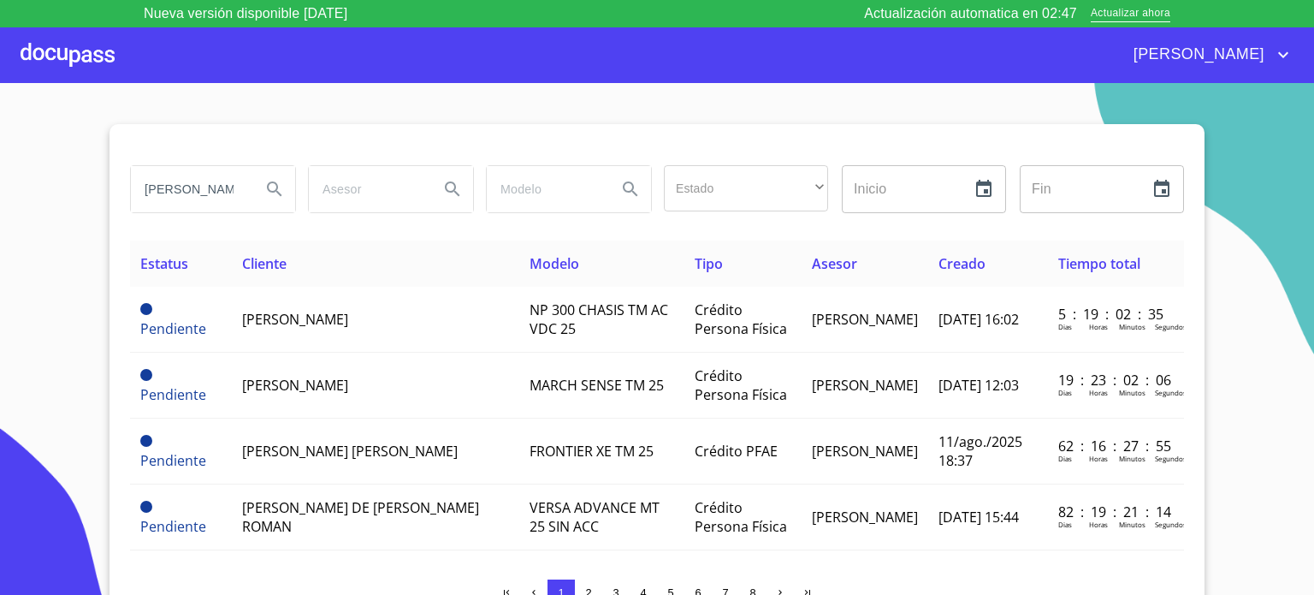 This screenshot has width=1314, height=595. Describe the element at coordinates (1116, 446) in the screenshot. I see `p: 62 : 16 : 27 : 55` at that location.